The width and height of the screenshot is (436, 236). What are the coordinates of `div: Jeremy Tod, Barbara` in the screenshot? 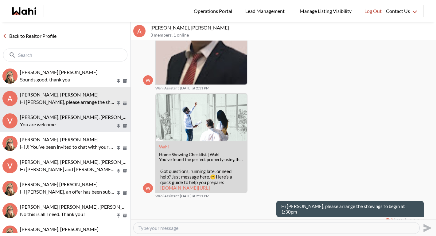 It's located at (10, 210).